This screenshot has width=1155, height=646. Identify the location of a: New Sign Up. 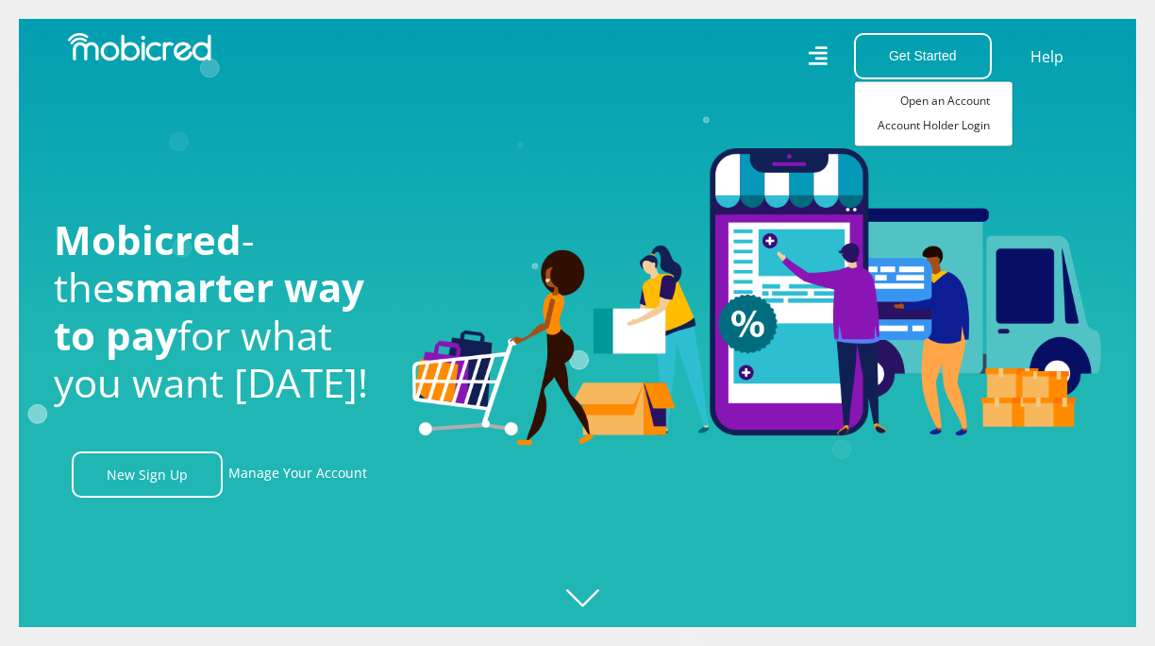
(147, 474).